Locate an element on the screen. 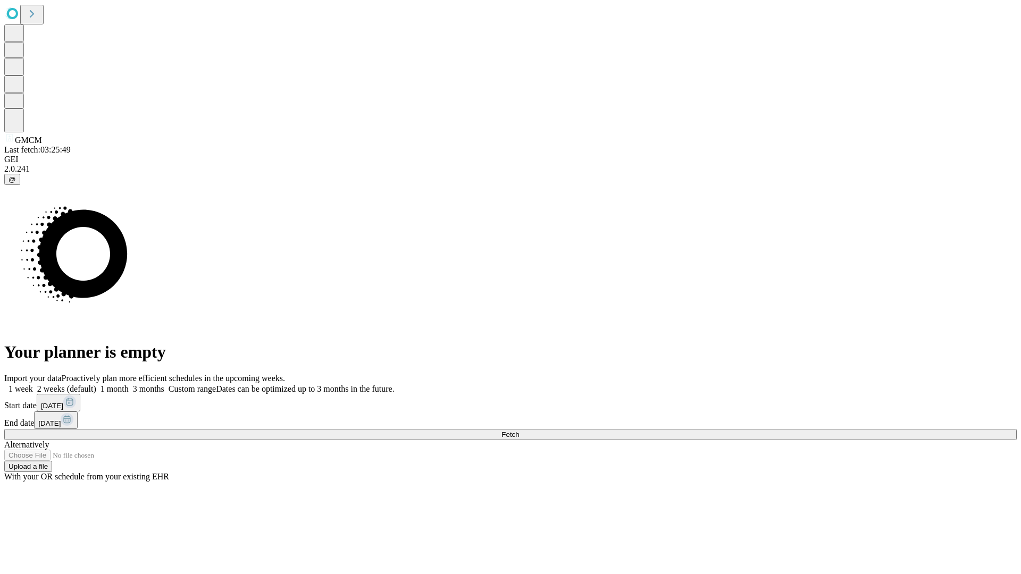 The image size is (1021, 574). span: Fetch is located at coordinates (510, 435).